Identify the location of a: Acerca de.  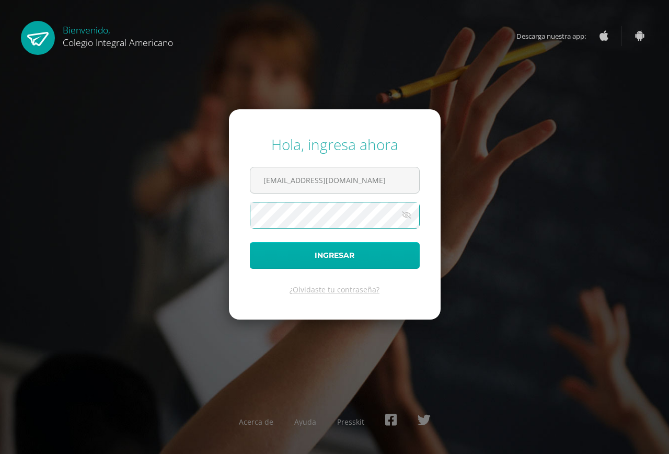
(256, 421).